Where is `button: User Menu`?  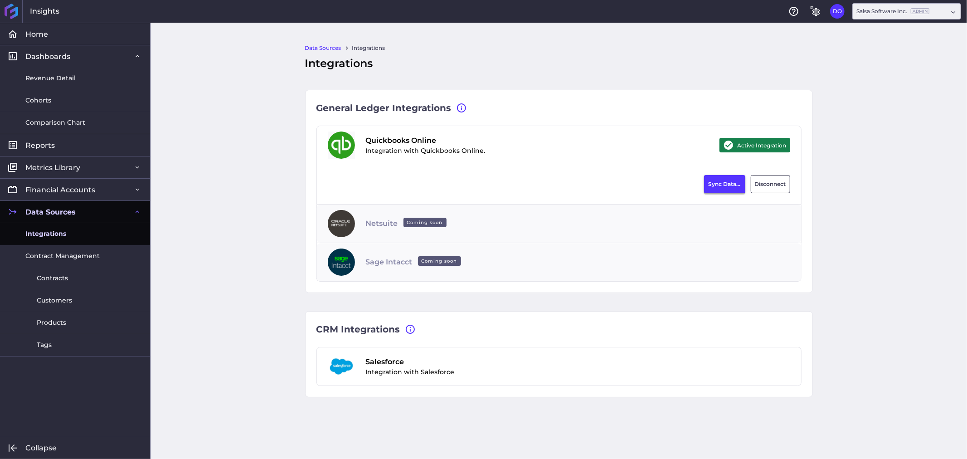
button: User Menu is located at coordinates (838, 11).